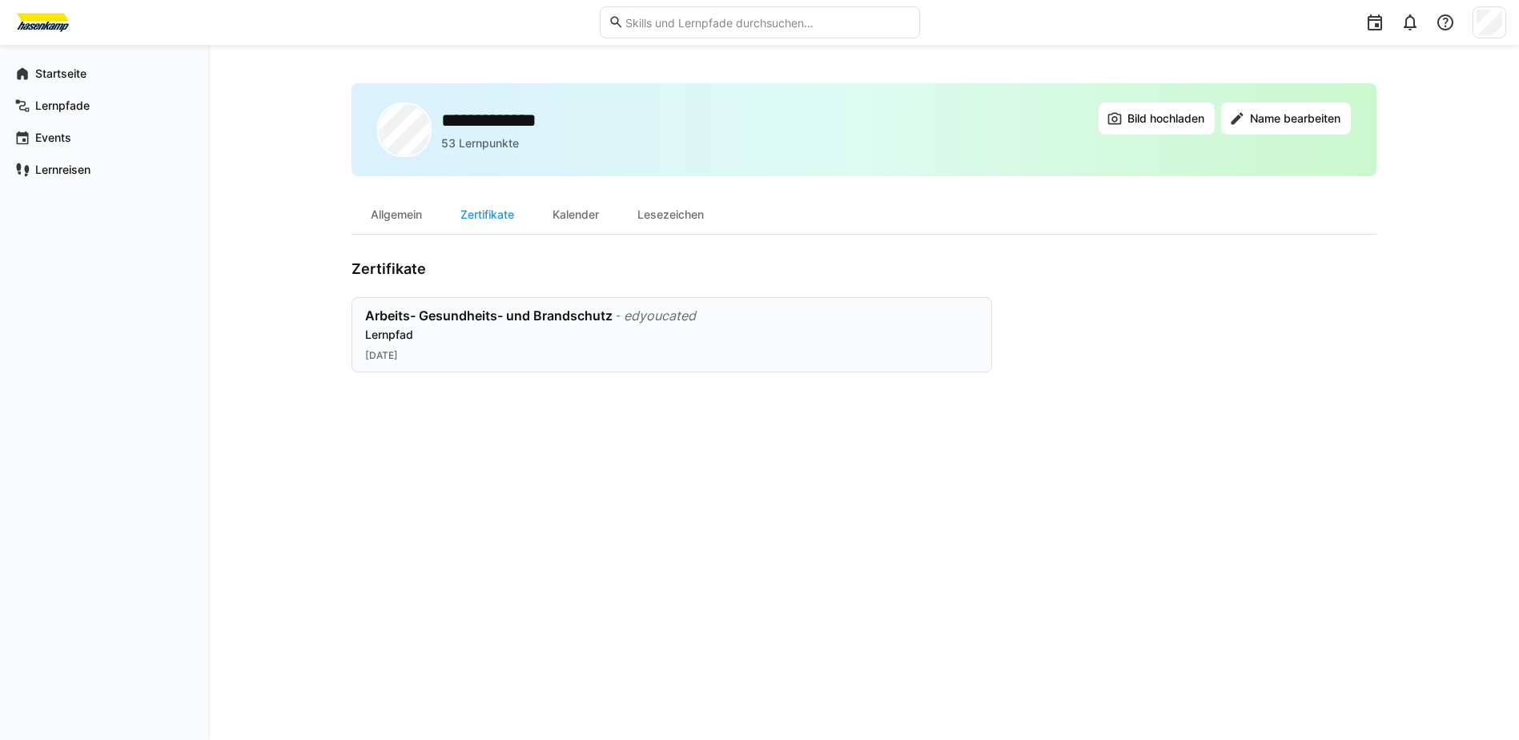 This screenshot has width=1519, height=740. Describe the element at coordinates (1156, 118) in the screenshot. I see `button: Bild hochladen` at that location.